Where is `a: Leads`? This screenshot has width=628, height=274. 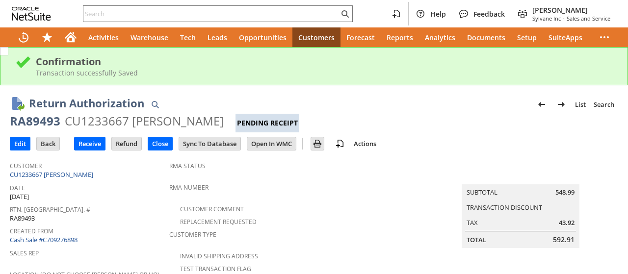 a: Leads is located at coordinates (218, 37).